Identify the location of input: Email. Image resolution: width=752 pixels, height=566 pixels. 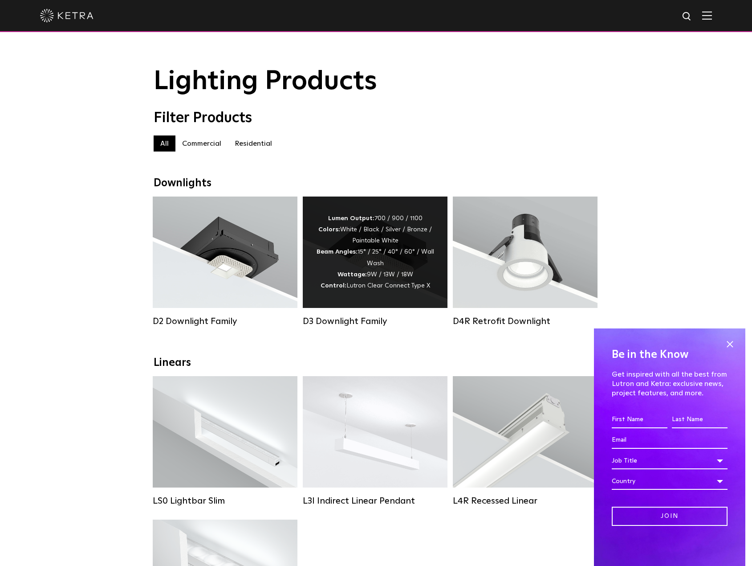
(670, 440).